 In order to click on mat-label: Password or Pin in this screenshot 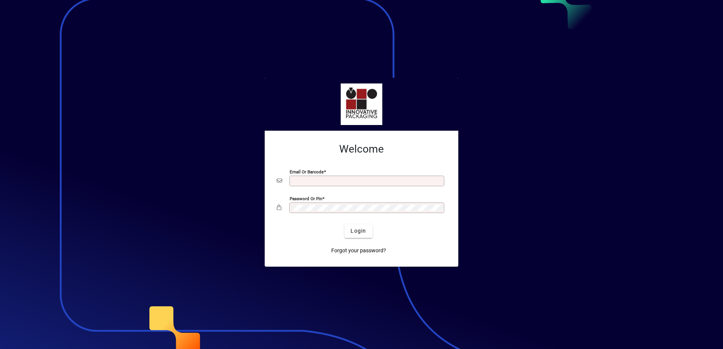, I will do `click(306, 199)`.